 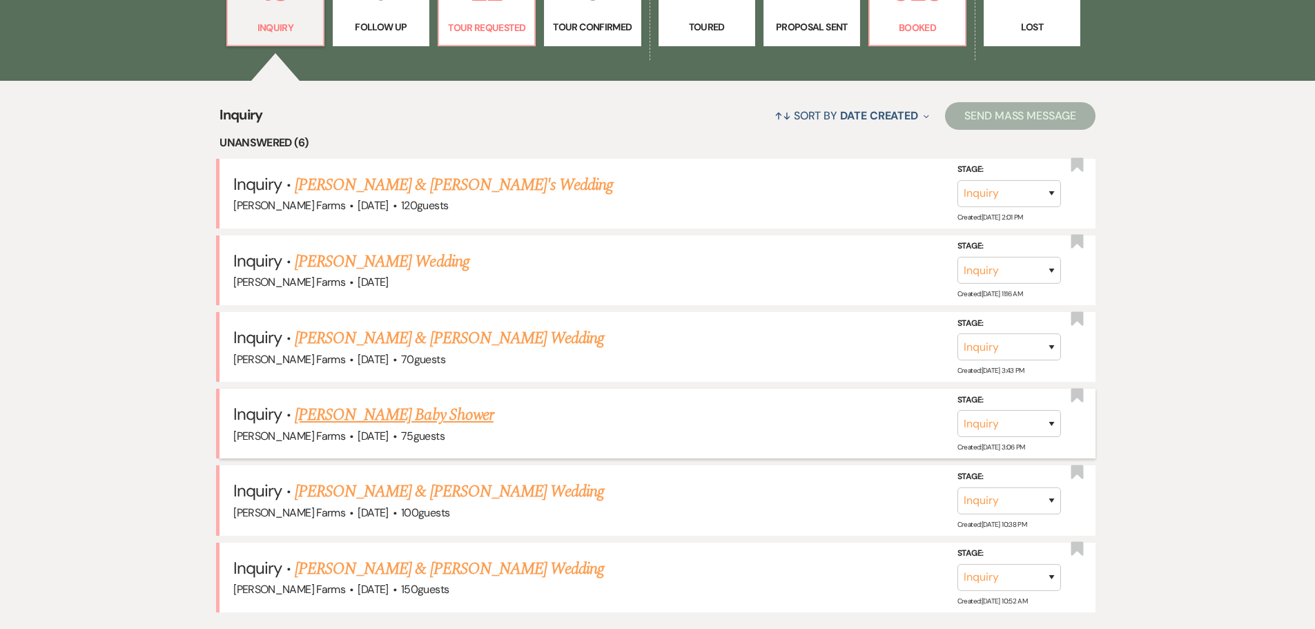 I want to click on p: Tour Confirmed, so click(x=592, y=27).